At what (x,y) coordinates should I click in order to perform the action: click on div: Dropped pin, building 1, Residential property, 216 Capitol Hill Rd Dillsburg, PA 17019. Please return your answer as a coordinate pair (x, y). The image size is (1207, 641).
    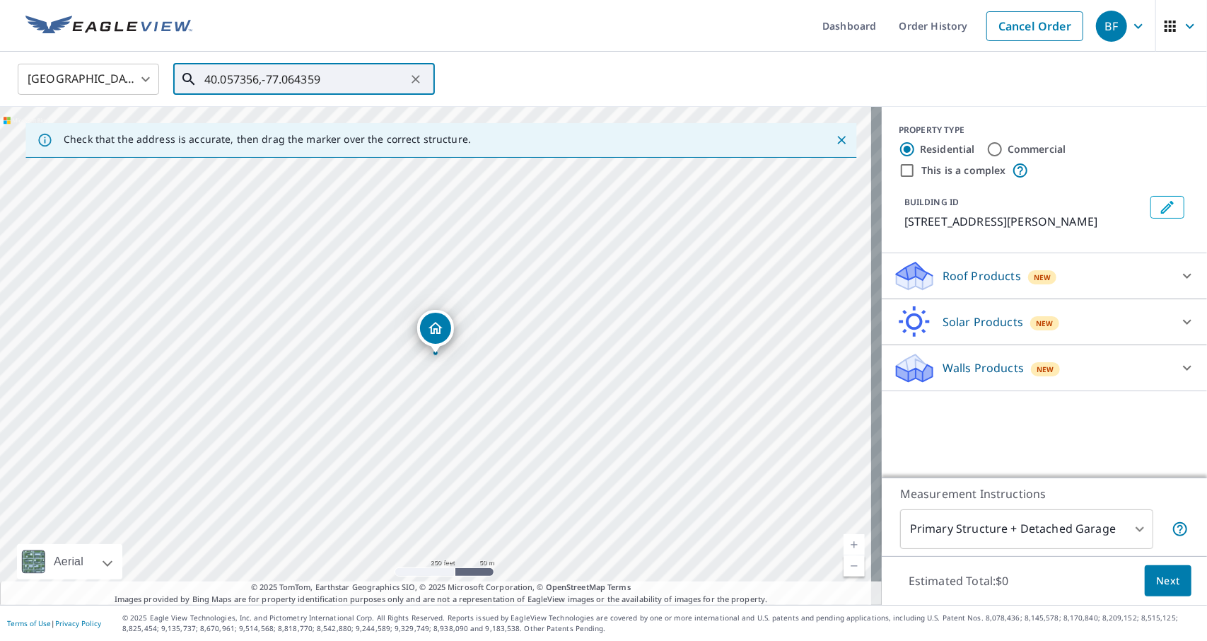
    Looking at the image, I should click on (436, 332).